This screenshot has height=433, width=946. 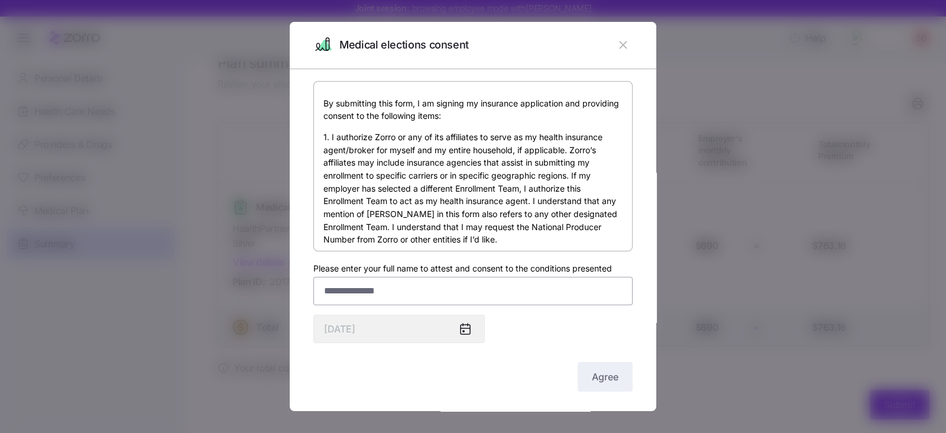 What do you see at coordinates (605, 377) in the screenshot?
I see `button: Agree` at bounding box center [605, 377].